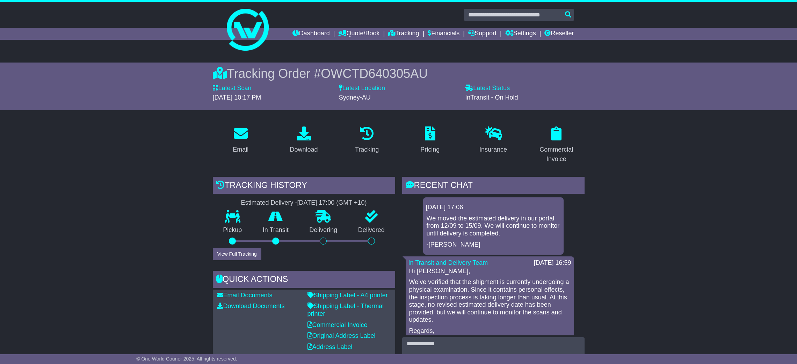  What do you see at coordinates (430, 140) in the screenshot?
I see `a: Pricing` at bounding box center [430, 140].